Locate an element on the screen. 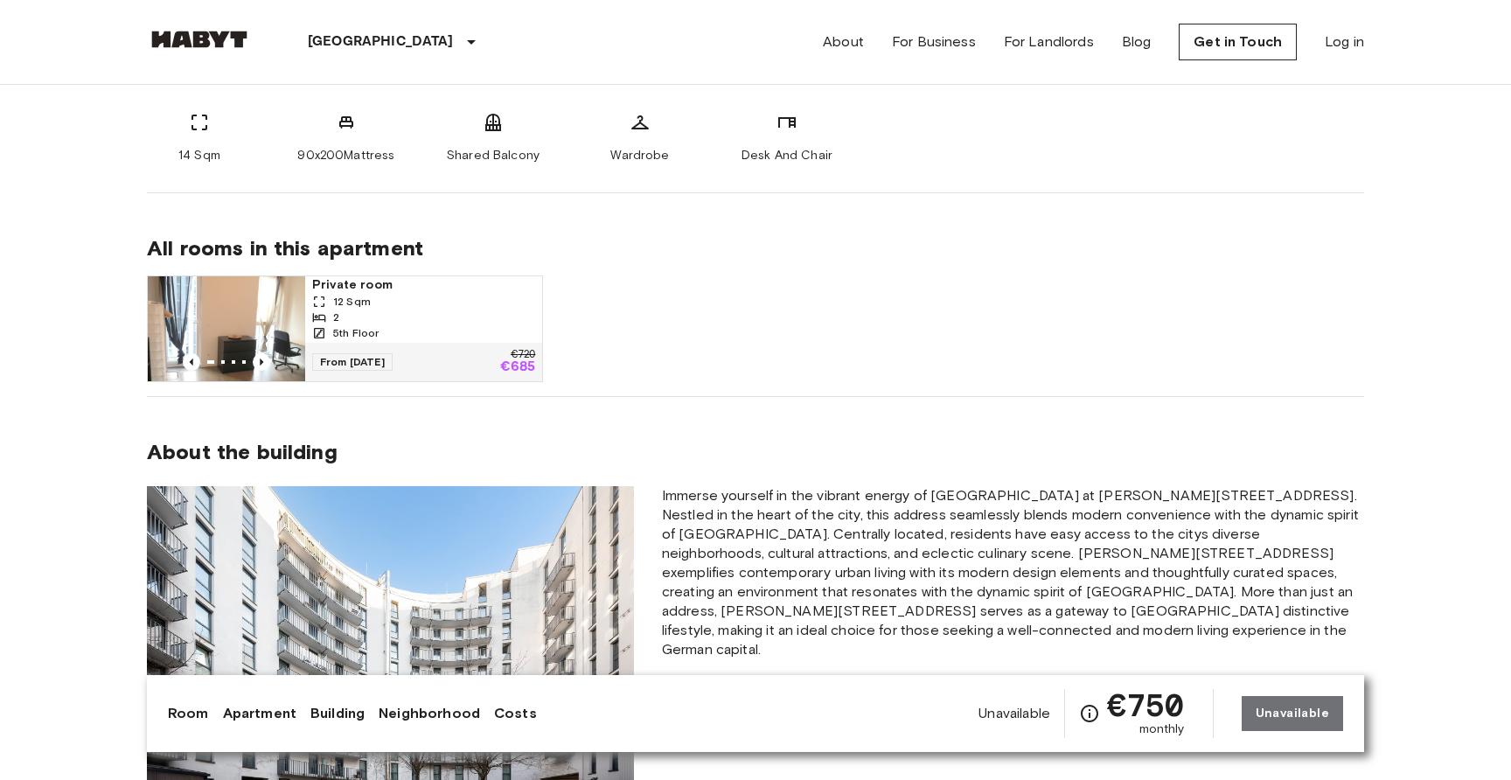 The height and width of the screenshot is (780, 1511). p: €685 is located at coordinates (518, 367).